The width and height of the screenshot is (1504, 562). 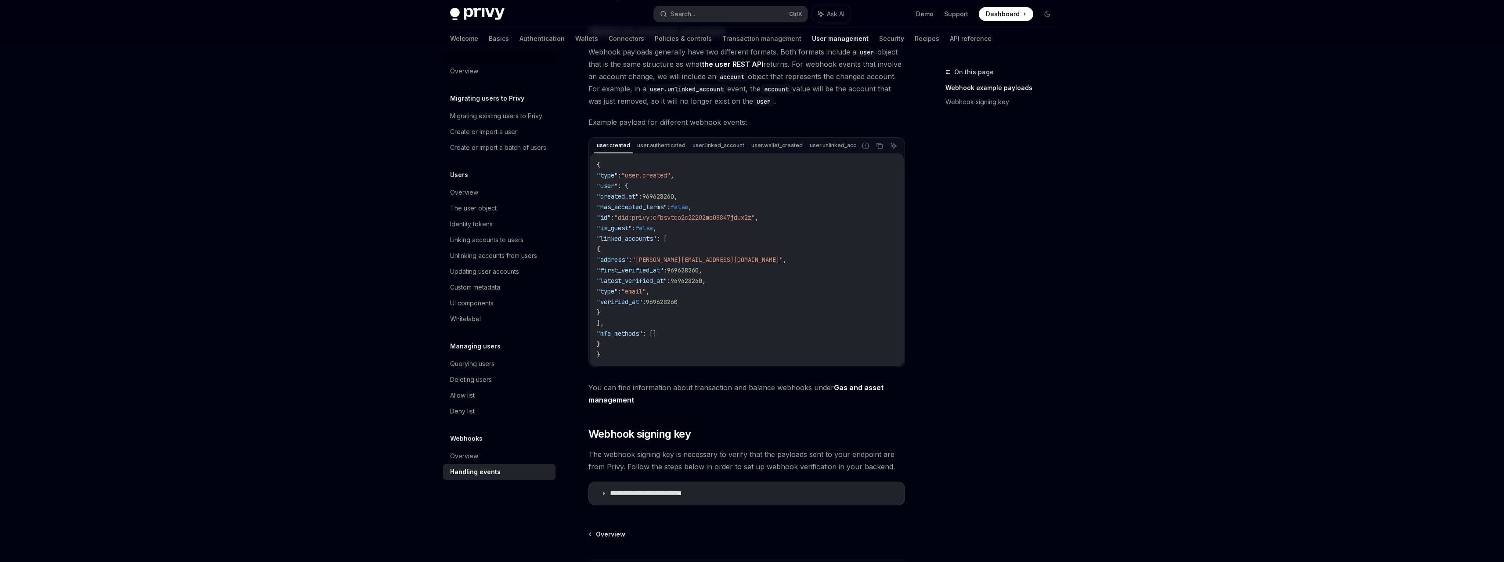 What do you see at coordinates (632, 281) in the screenshot?
I see `span: "latest_verified_at"` at bounding box center [632, 281].